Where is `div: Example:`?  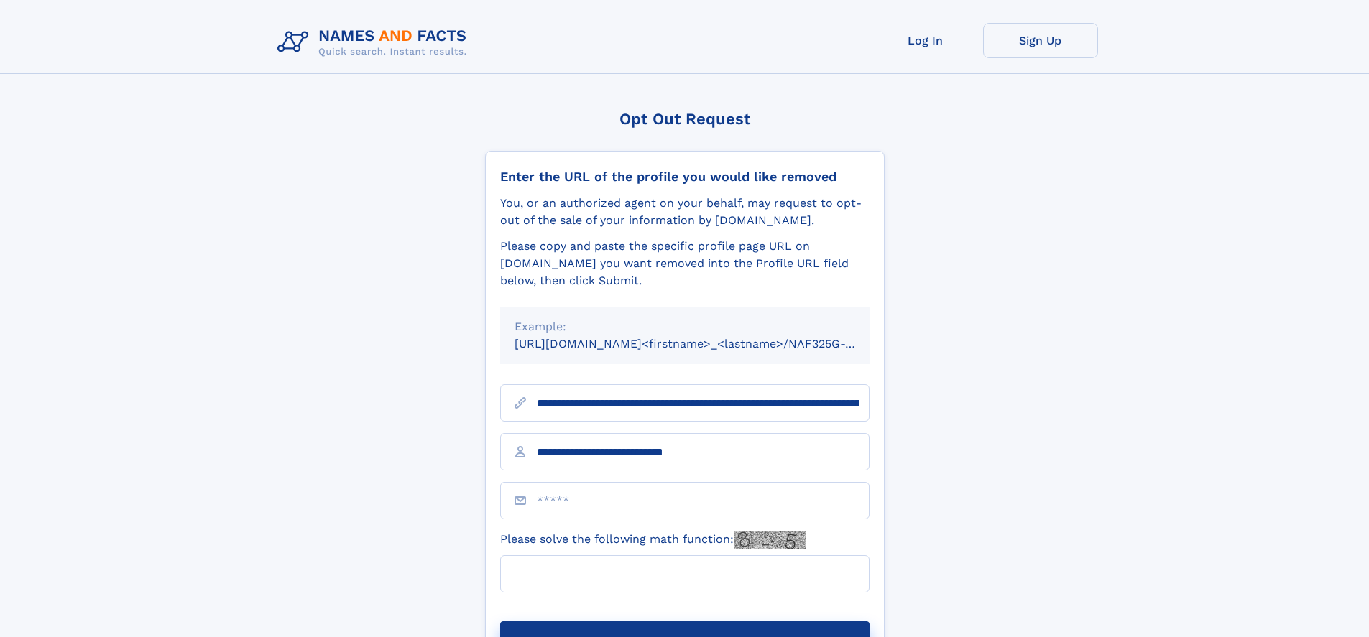 div: Example: is located at coordinates (685, 327).